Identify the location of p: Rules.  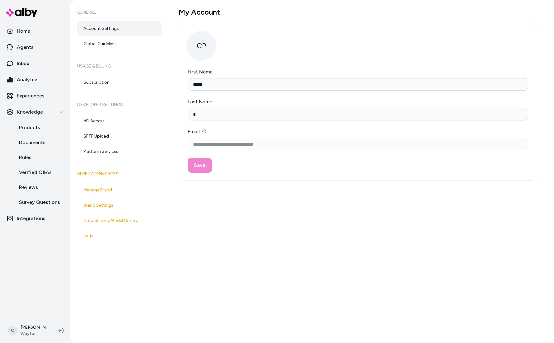
(25, 158).